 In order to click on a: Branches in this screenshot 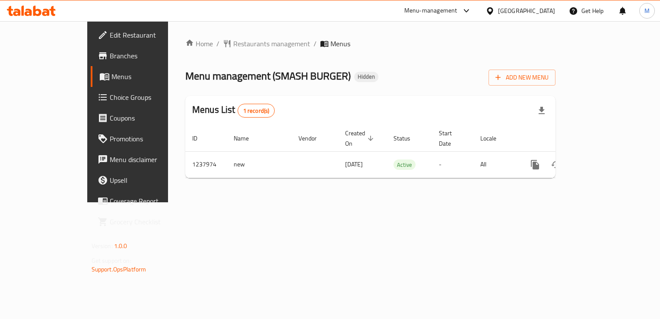, I will do `click(144, 56)`.